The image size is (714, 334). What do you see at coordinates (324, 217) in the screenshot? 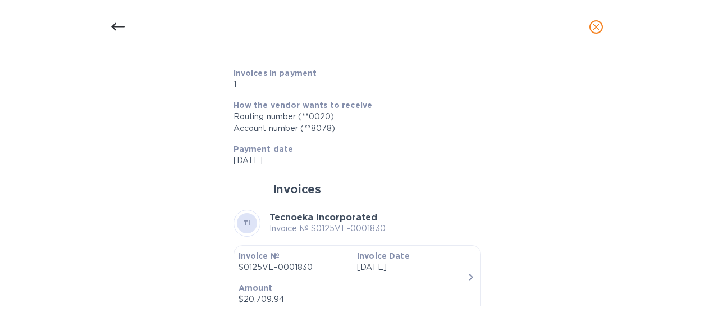
I see `b: Tecnoeka Incorporated` at bounding box center [324, 217].